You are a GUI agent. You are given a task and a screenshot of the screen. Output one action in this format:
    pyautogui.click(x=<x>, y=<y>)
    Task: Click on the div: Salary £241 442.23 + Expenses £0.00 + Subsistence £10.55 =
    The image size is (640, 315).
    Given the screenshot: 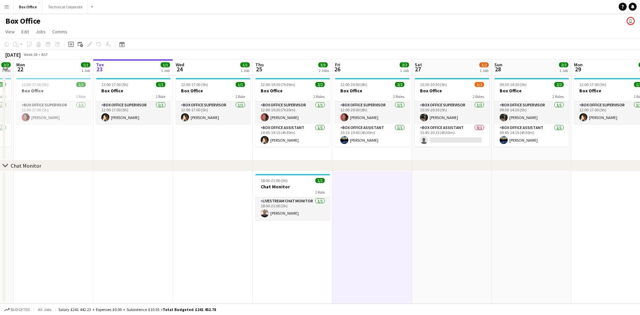 What is the action you would take?
    pyautogui.click(x=137, y=309)
    